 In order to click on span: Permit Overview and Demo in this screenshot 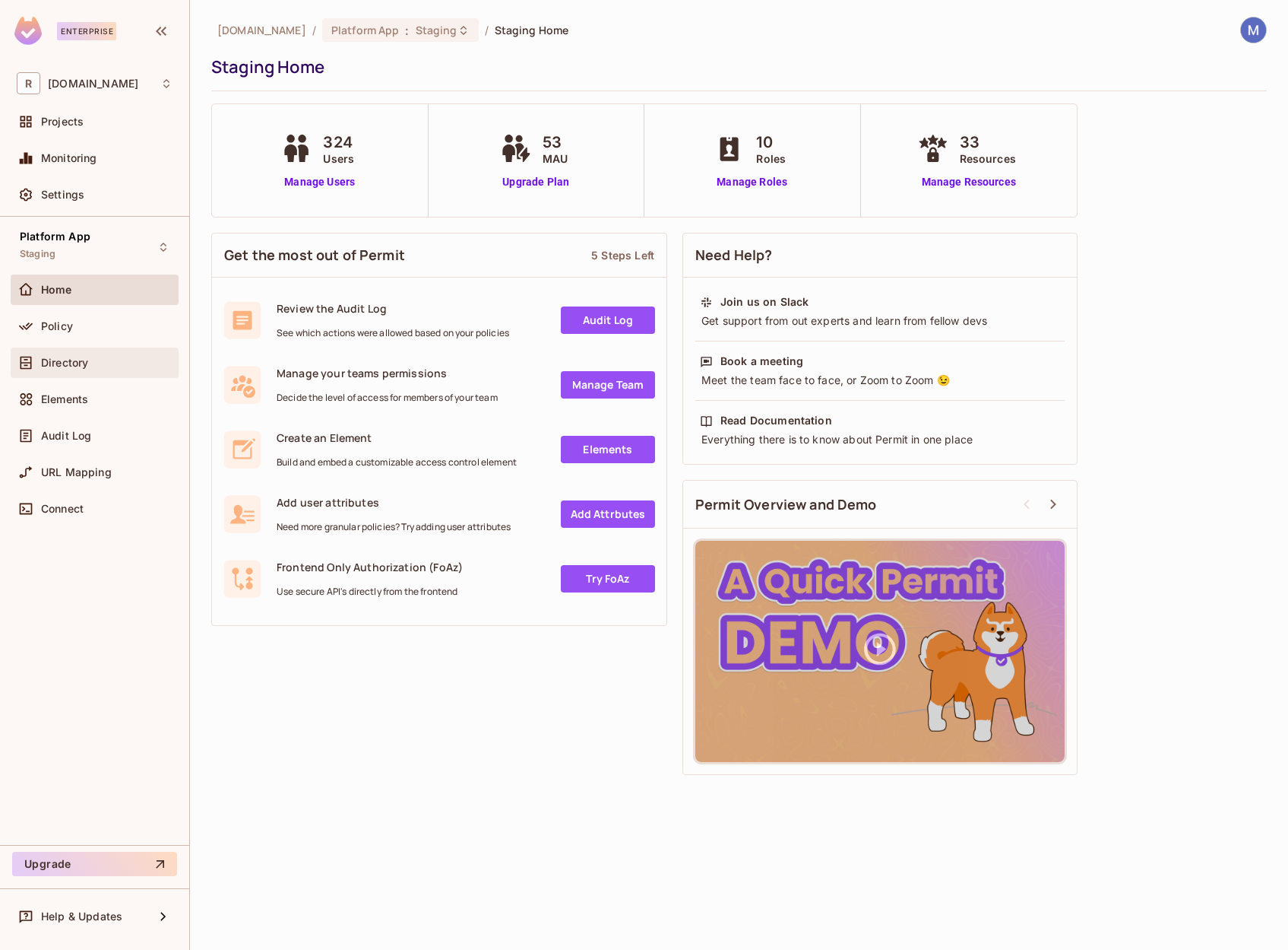, I will do `click(786, 504)`.